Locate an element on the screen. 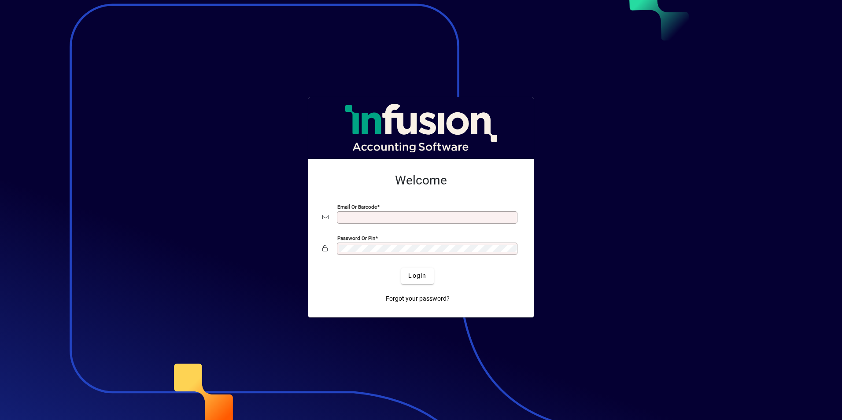  span: Login is located at coordinates (417, 276).